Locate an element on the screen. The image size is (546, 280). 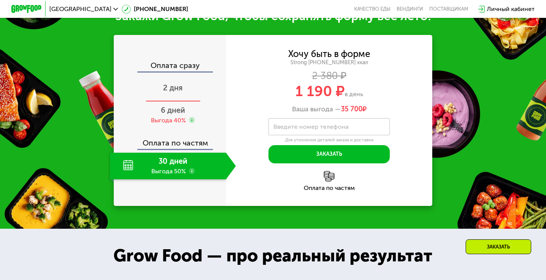
img: l6xcnZfty9opOoJh.png is located at coordinates (329, 176).